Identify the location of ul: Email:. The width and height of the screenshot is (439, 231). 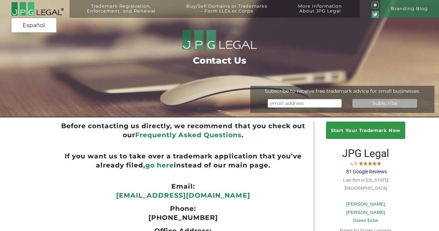
(183, 187).